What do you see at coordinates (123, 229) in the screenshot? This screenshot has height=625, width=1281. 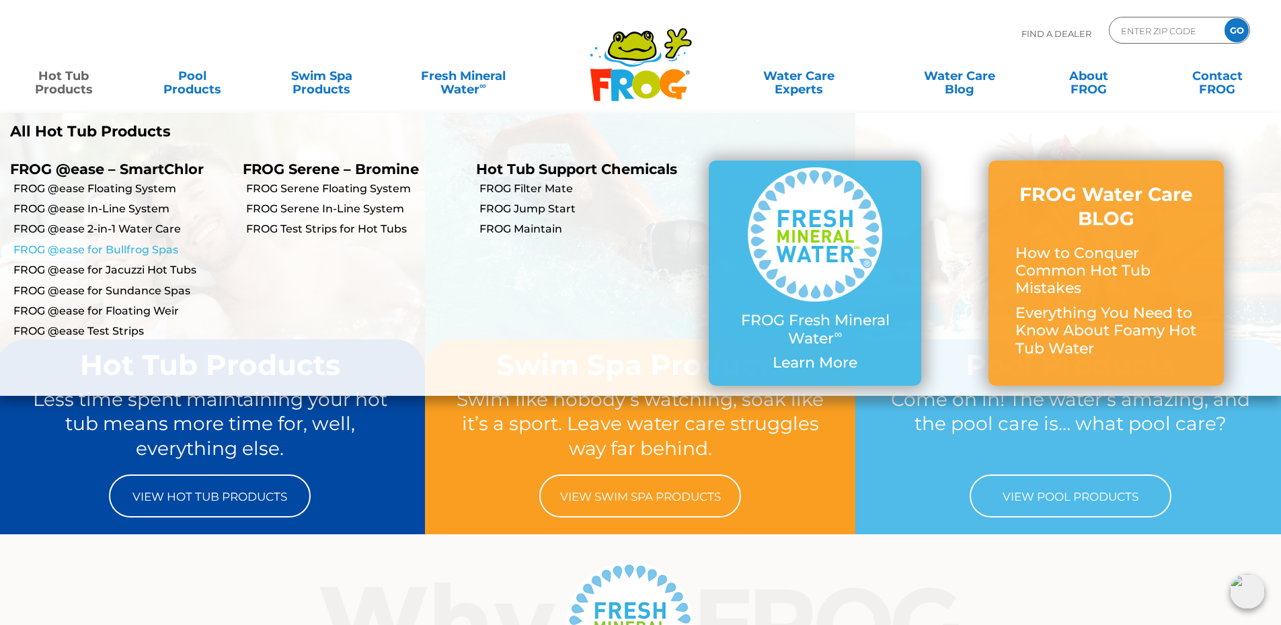 I see `a: FROG @ease 2-in-1 Water Care` at bounding box center [123, 229].